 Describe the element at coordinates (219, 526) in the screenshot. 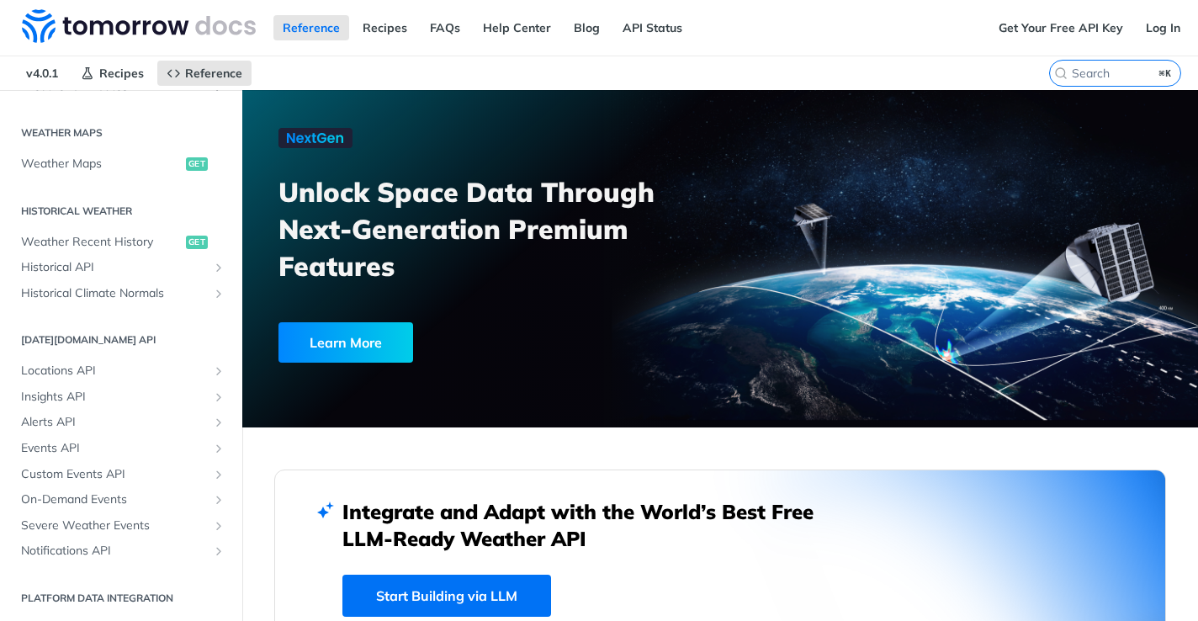

I see `button: Show subpages for Severe Weather Events` at that location.